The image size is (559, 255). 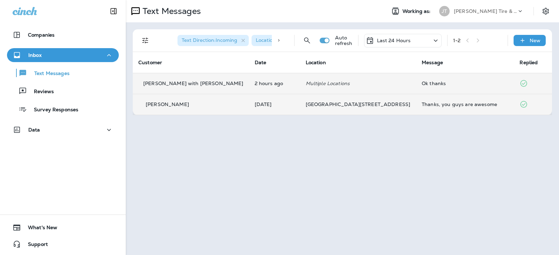 I want to click on div: Ok thanks, so click(x=465, y=83).